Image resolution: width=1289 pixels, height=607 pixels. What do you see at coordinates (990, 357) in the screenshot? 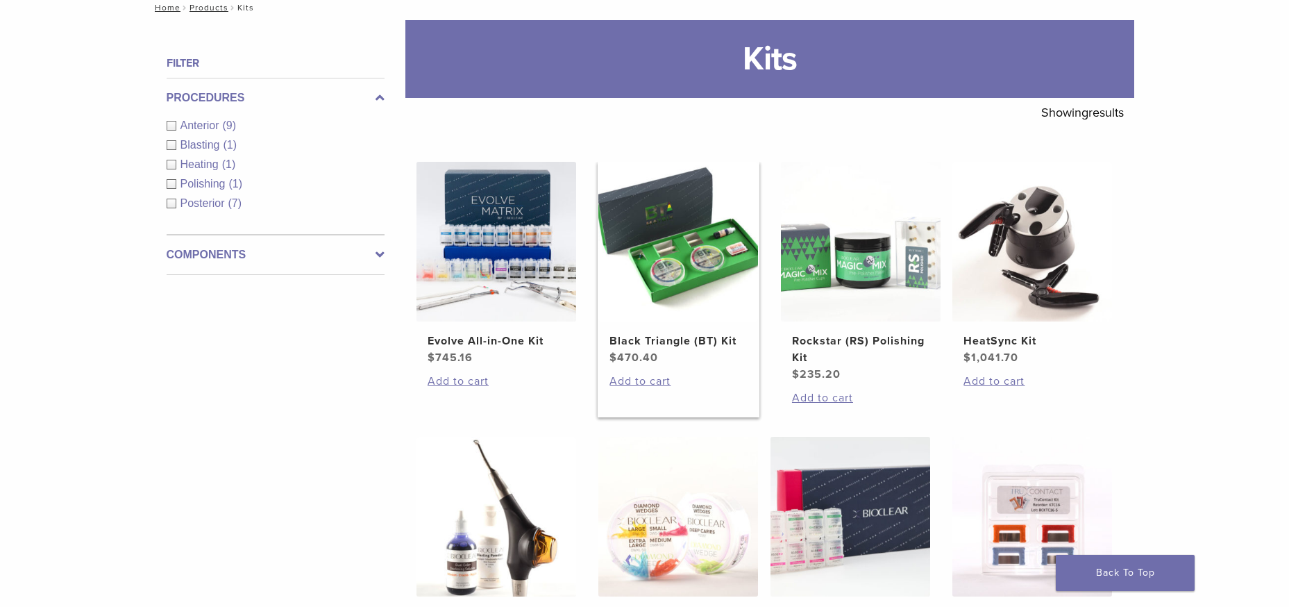
I see `bdi: 1,041.70` at bounding box center [990, 357].